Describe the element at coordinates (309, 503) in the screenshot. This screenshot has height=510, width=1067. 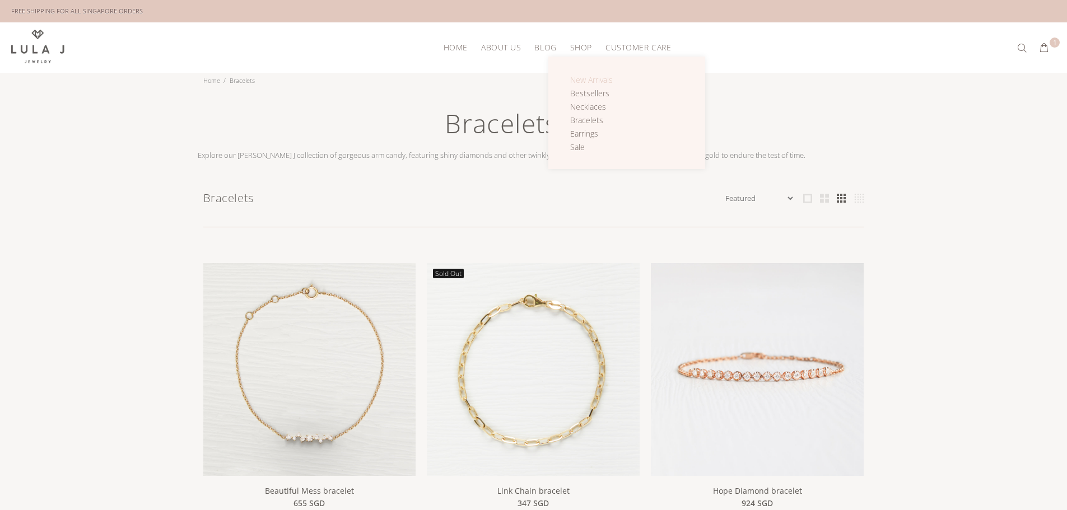
I see `span: 655 SGD` at that location.